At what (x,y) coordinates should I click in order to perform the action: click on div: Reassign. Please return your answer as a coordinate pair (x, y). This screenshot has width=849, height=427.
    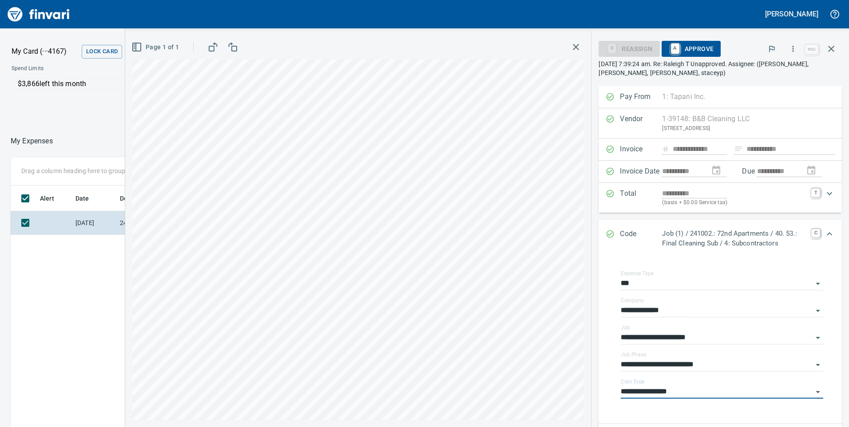
    Looking at the image, I should click on (629, 48).